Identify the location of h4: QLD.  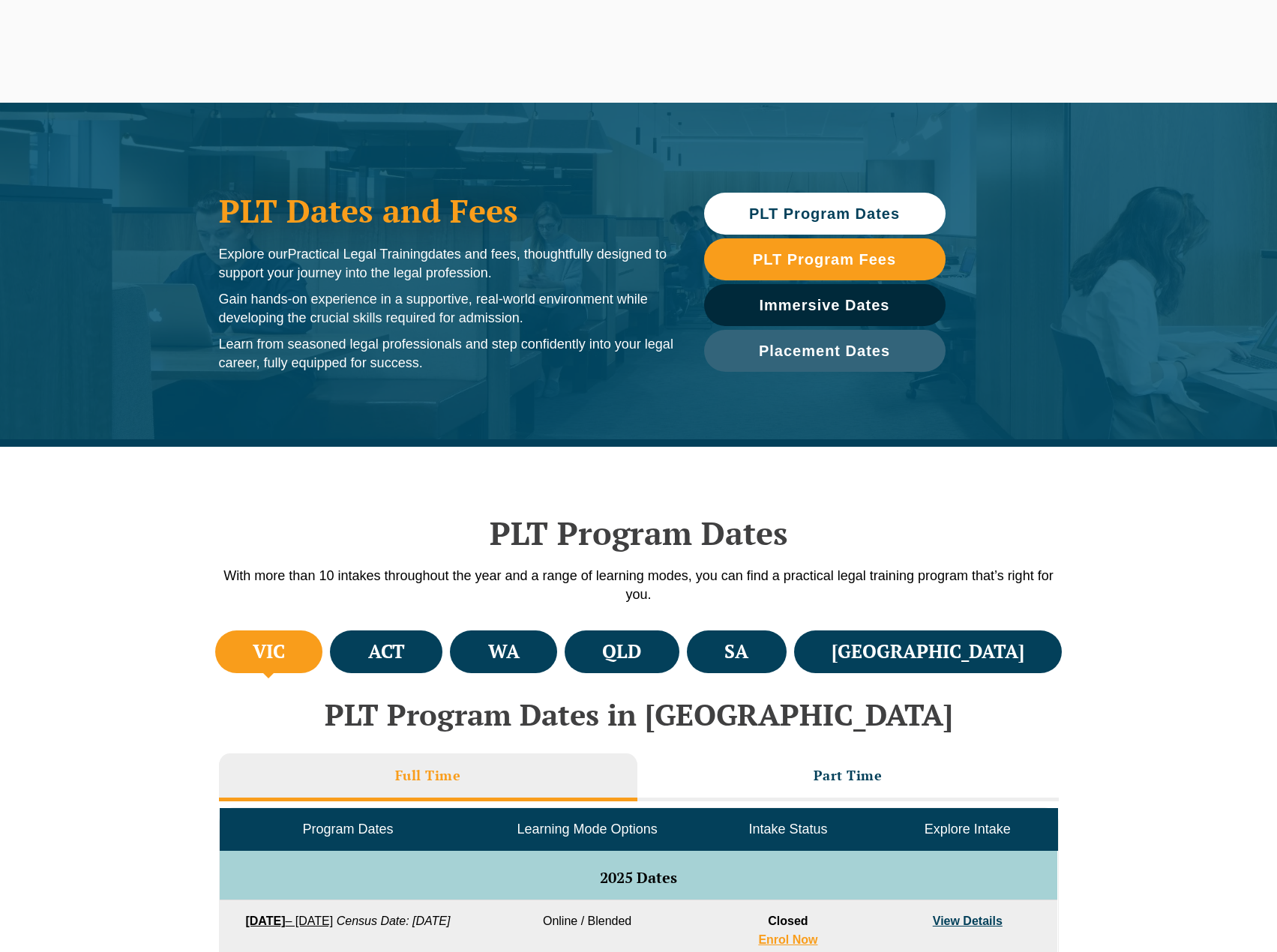
(622, 651).